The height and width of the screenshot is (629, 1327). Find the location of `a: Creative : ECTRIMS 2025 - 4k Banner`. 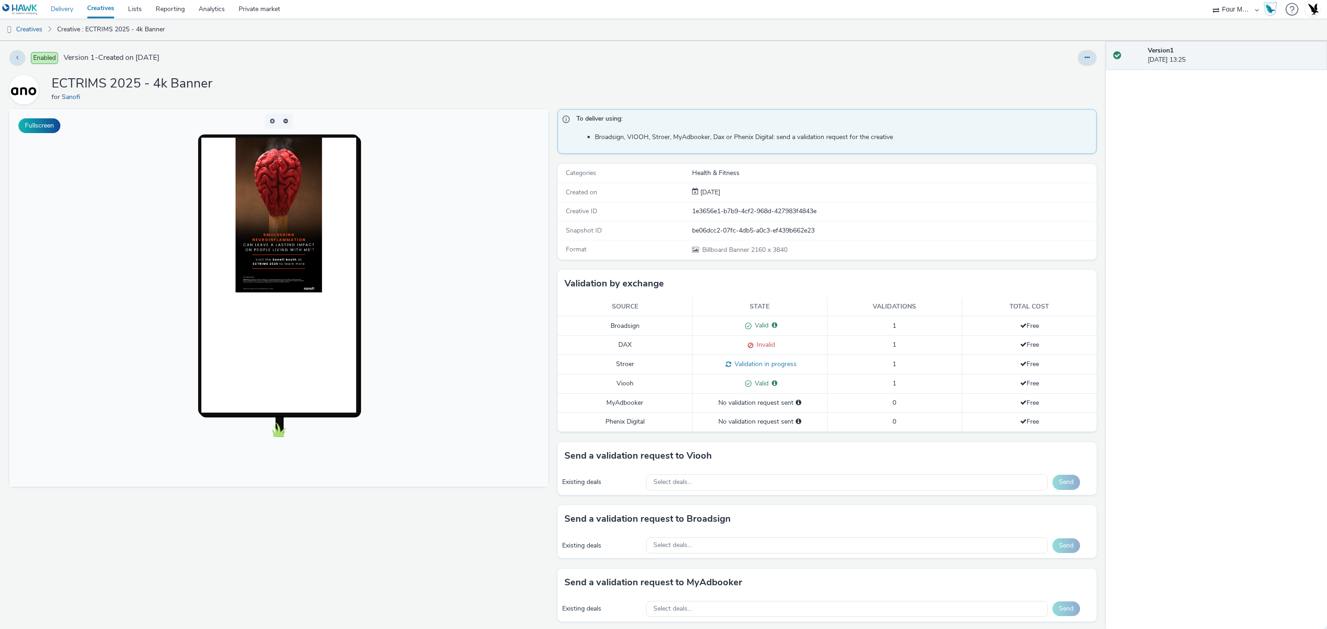

a: Creative : ECTRIMS 2025 - 4k Banner is located at coordinates (111, 29).